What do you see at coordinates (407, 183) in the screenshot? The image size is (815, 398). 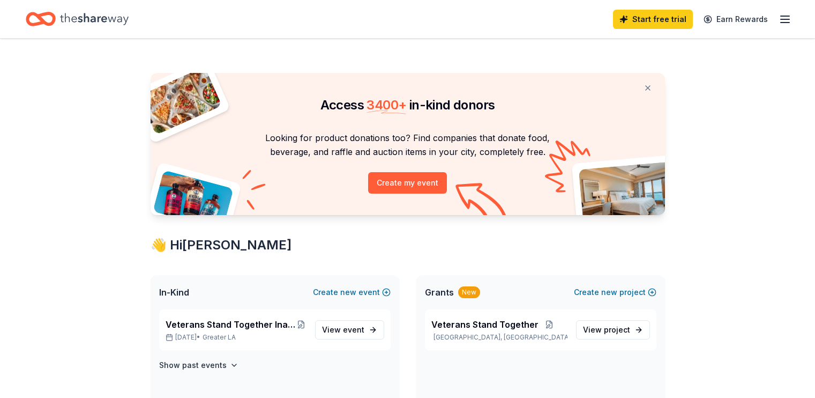 I see `button: Create my event` at bounding box center [407, 183].